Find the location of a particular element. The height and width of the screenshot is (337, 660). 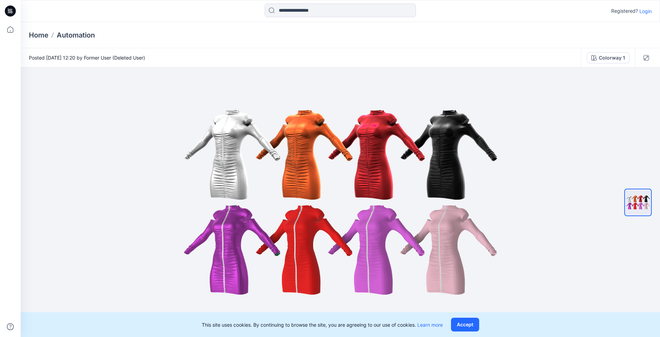

a: Former User (Deleted User) is located at coordinates (115, 57).